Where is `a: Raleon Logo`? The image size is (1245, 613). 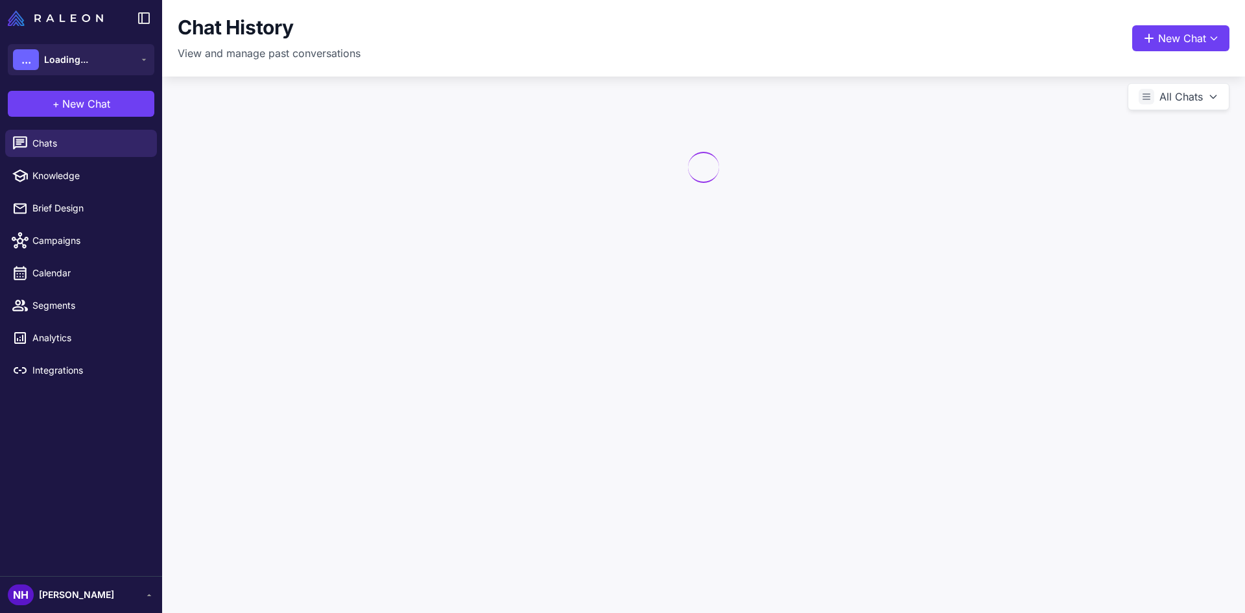 a: Raleon Logo is located at coordinates (58, 18).